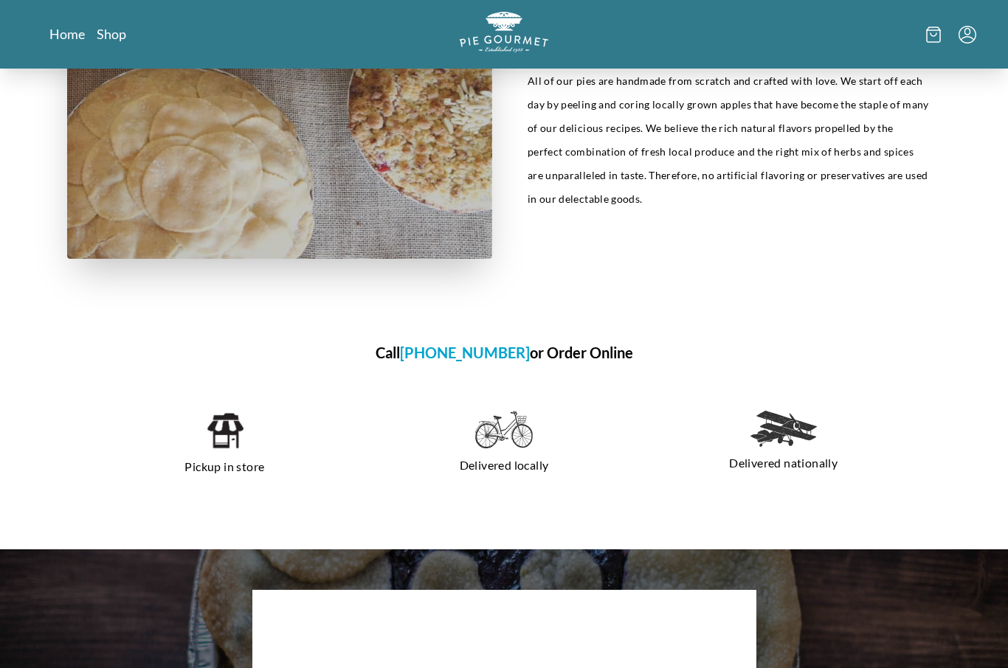 This screenshot has width=1008, height=668. I want to click on h1: Call or Order Online, so click(504, 353).